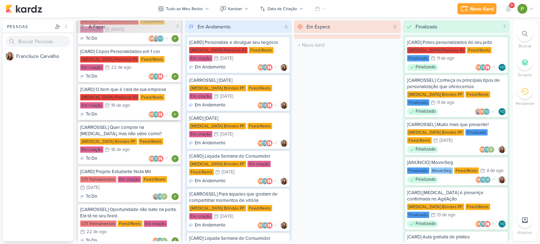 This screenshot has height=244, width=540. Describe the element at coordinates (177, 27) in the screenshot. I see `div: 7` at that location.